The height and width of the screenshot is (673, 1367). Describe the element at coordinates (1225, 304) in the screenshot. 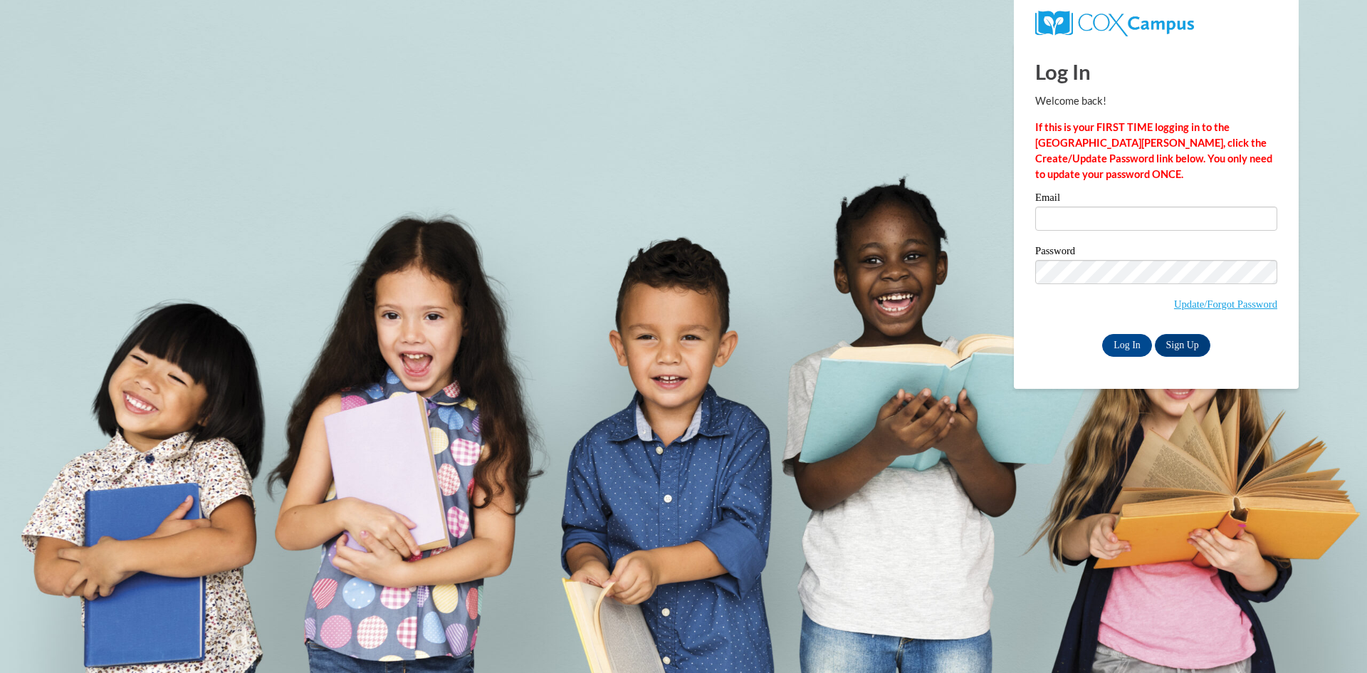

I see `a: Update/Forgot Password` at that location.